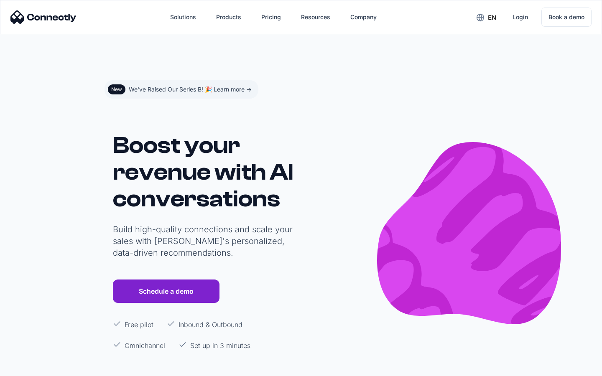  Describe the element at coordinates (29, 367) in the screenshot. I see `aside: Language selected: English` at that location.